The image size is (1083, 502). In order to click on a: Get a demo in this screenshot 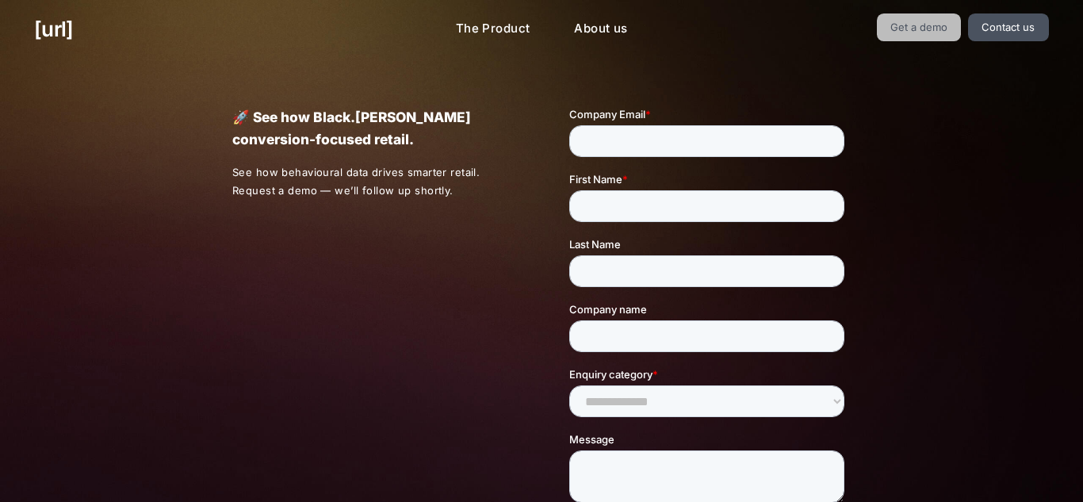, I will do `click(919, 27)`.